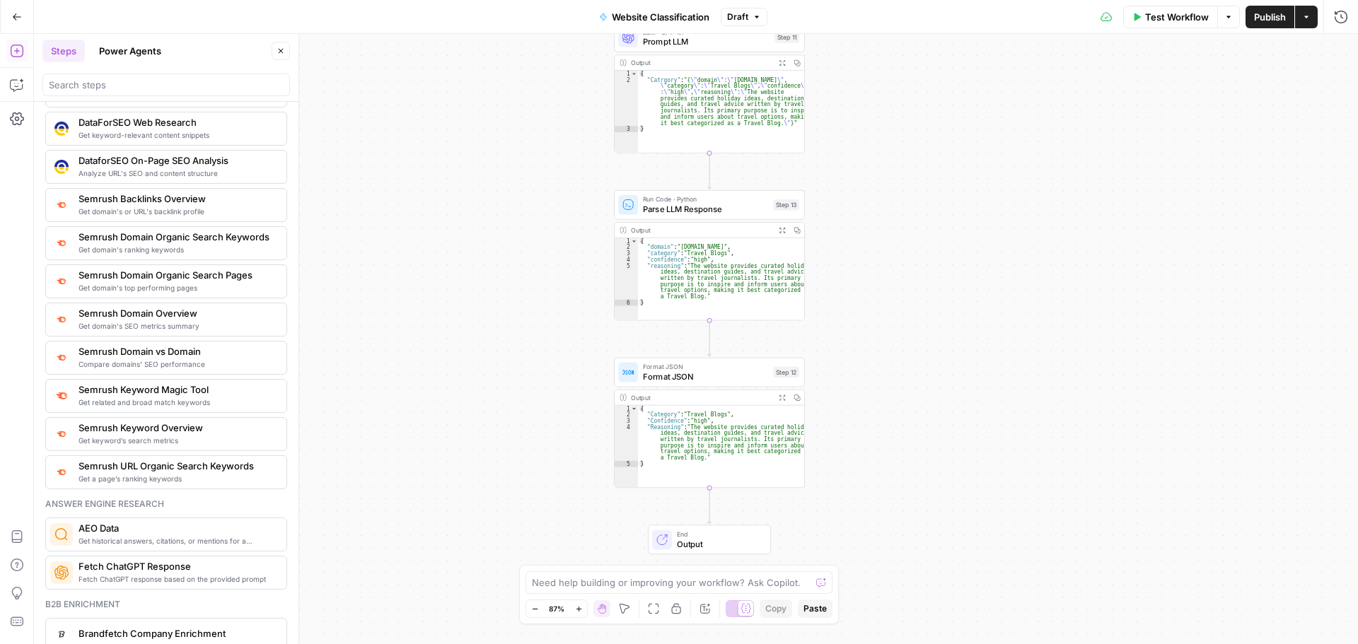 The width and height of the screenshot is (1358, 644). What do you see at coordinates (177, 634) in the screenshot?
I see `span: Brandfetch Company Enrichment` at bounding box center [177, 634].